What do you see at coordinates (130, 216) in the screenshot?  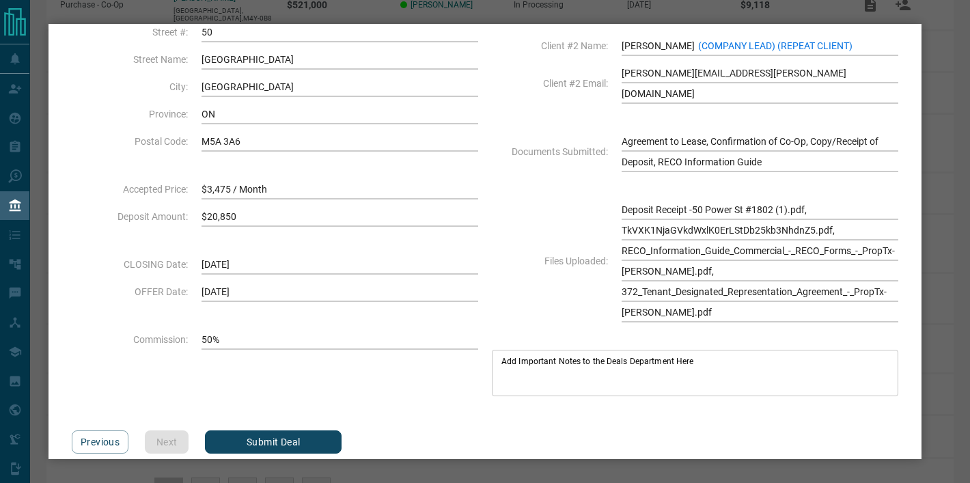 I see `span: Deposit Amount` at bounding box center [130, 216].